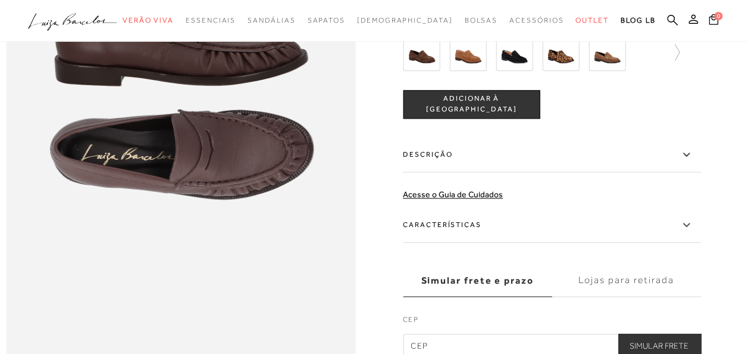 This screenshot has width=748, height=354. Describe the element at coordinates (326, 20) in the screenshot. I see `span: Sapatos` at that location.